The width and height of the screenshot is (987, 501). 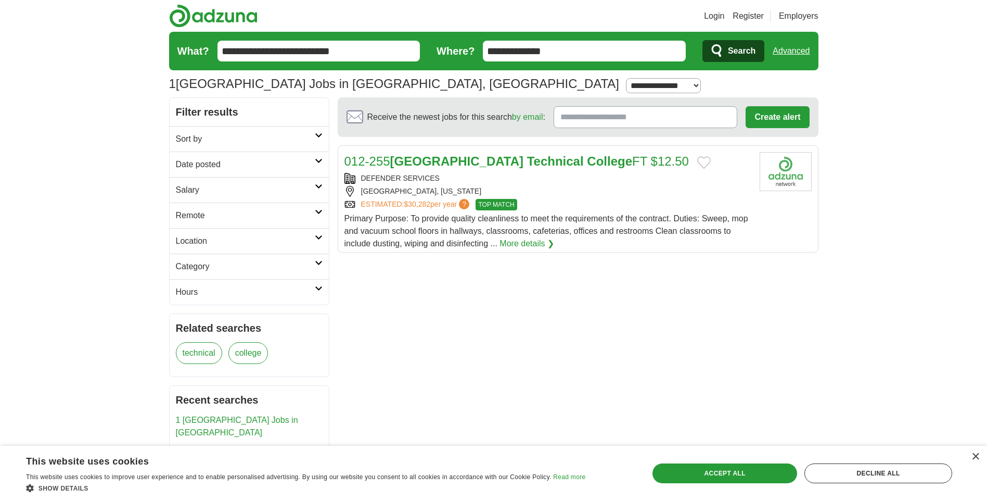 What do you see at coordinates (777, 117) in the screenshot?
I see `button: Create alert` at bounding box center [777, 117].